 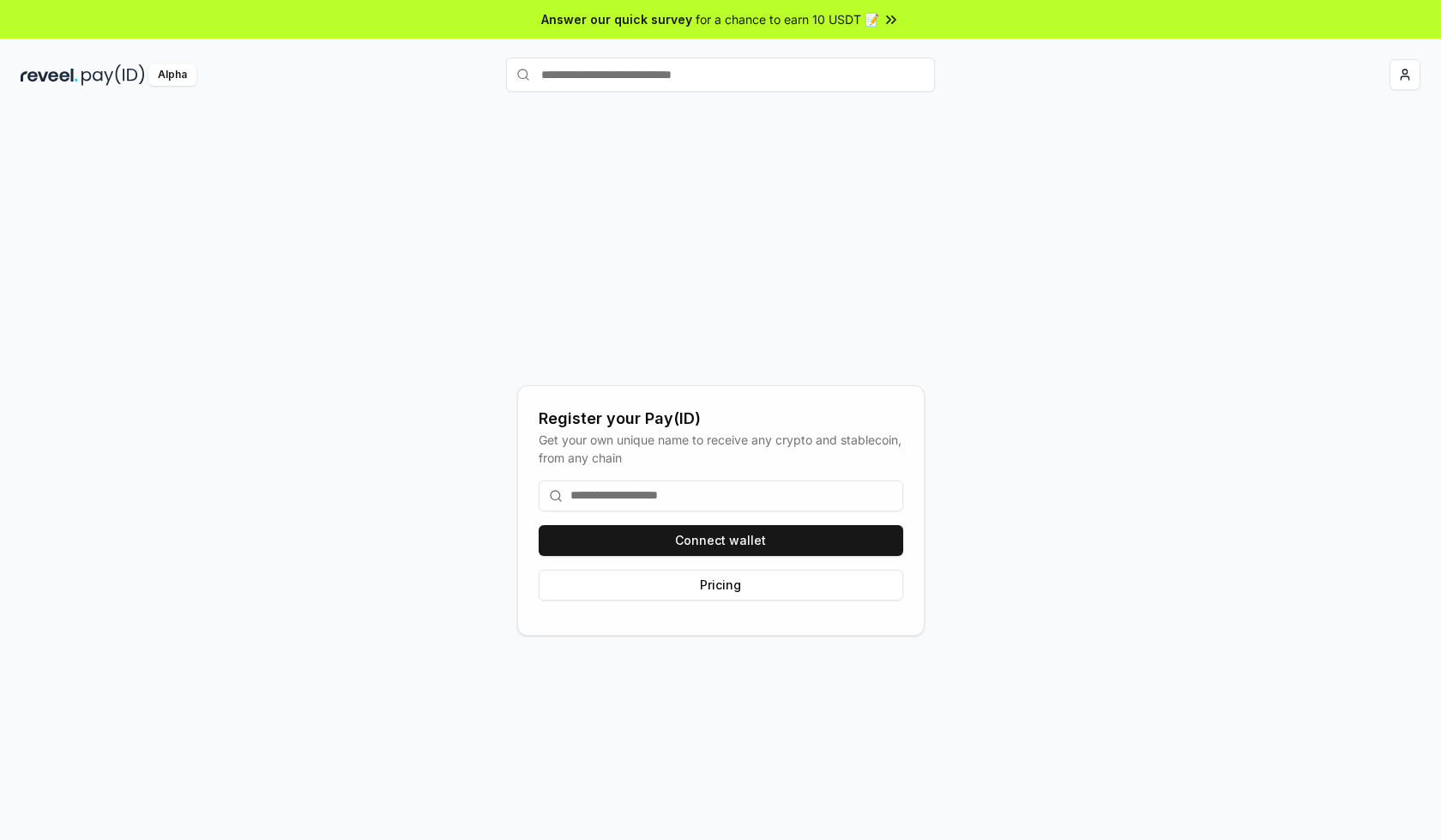 I want to click on img: pay_id, so click(x=113, y=75).